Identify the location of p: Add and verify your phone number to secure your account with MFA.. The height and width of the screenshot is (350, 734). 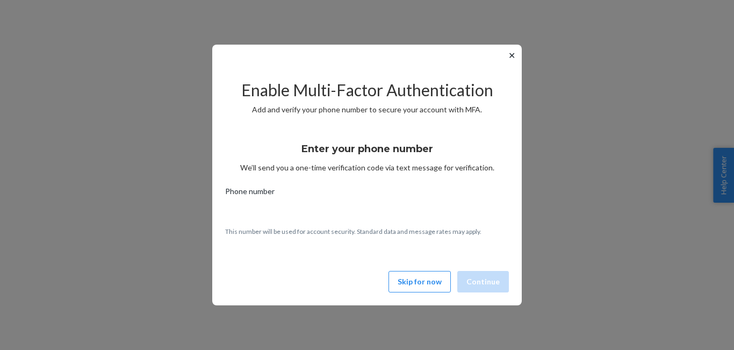
(367, 110).